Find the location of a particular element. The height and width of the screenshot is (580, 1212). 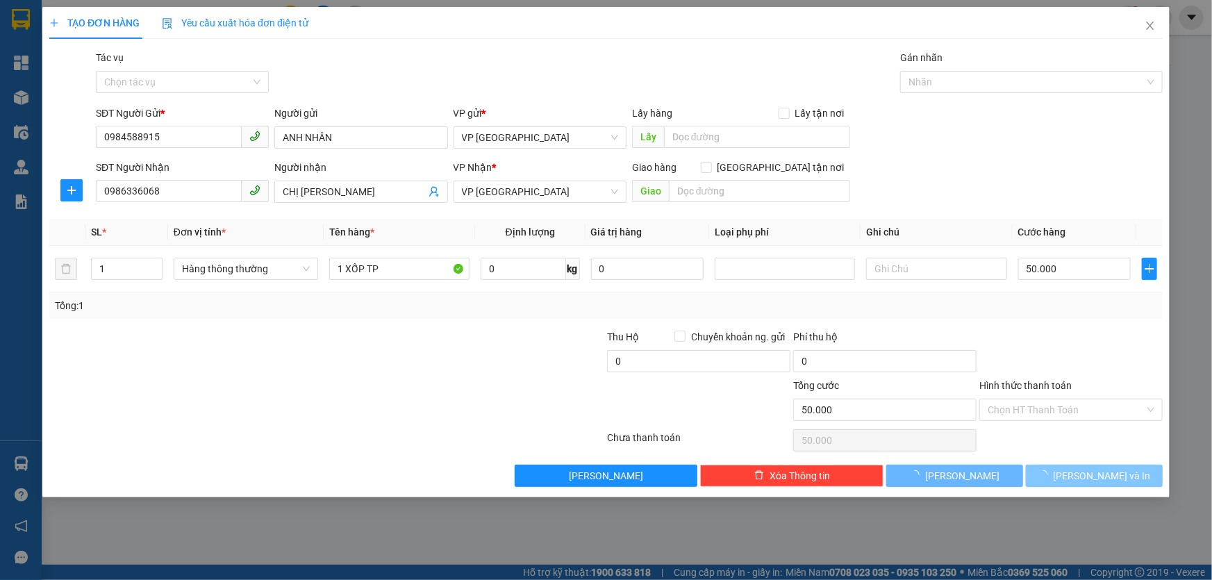

div: Phí thu hộ is located at coordinates (885, 340).